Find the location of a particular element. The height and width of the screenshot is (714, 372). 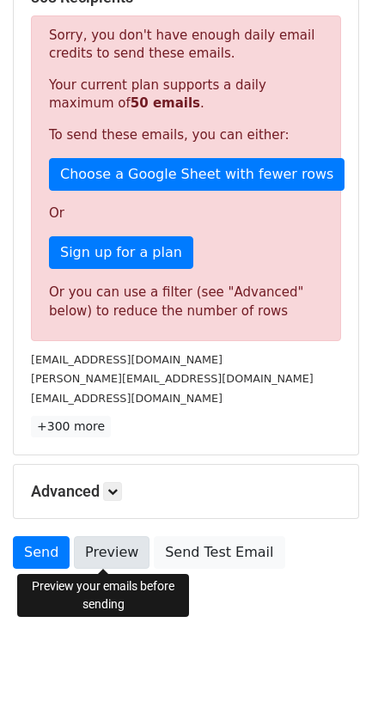

div: Preview your emails before sending is located at coordinates (103, 595).